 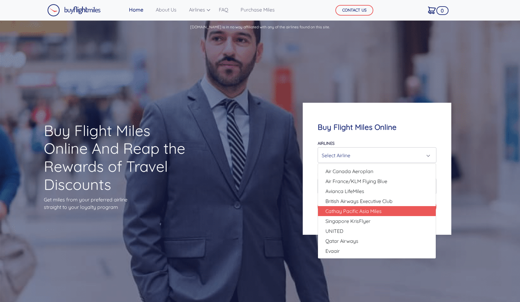 What do you see at coordinates (359, 201) in the screenshot?
I see `span: British Airways Executive Club` at bounding box center [359, 201].